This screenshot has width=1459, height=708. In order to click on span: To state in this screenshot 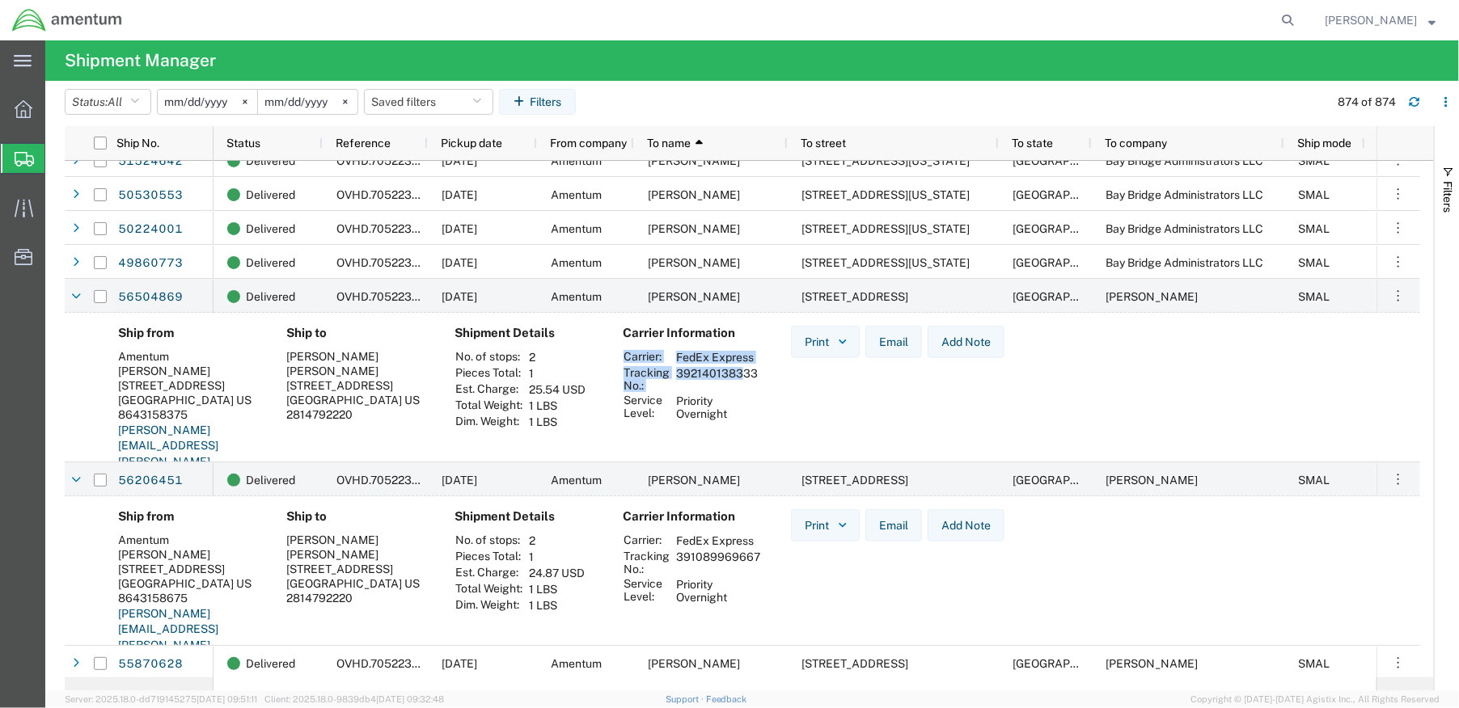, I will do `click(1032, 143)`.